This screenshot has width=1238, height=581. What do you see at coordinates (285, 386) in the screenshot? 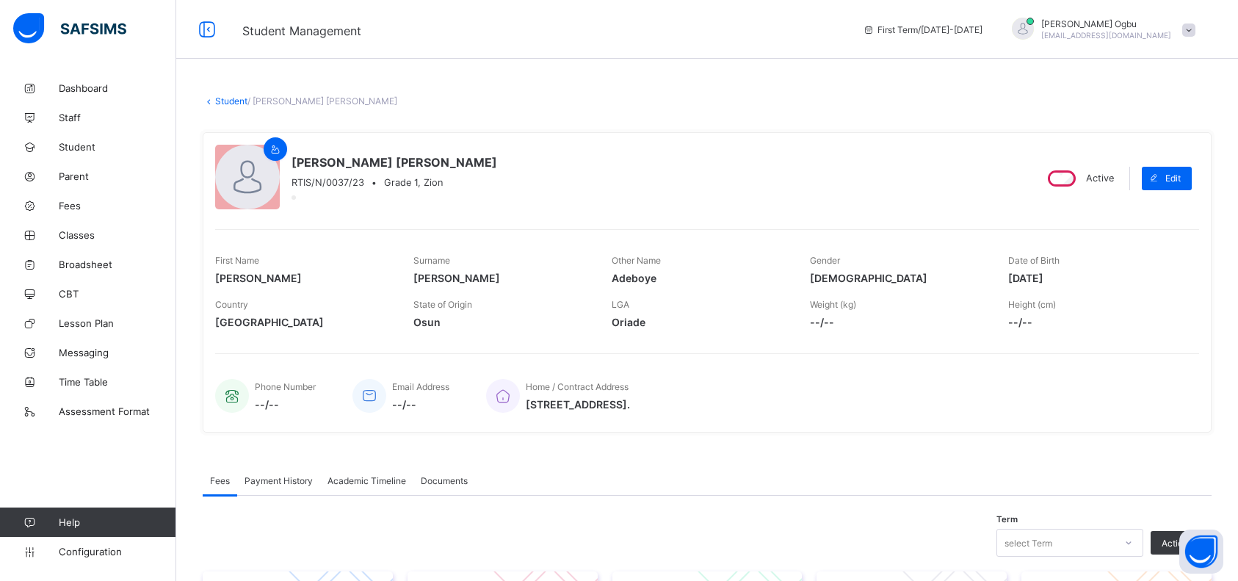
I see `span: Phone Number` at bounding box center [285, 386].